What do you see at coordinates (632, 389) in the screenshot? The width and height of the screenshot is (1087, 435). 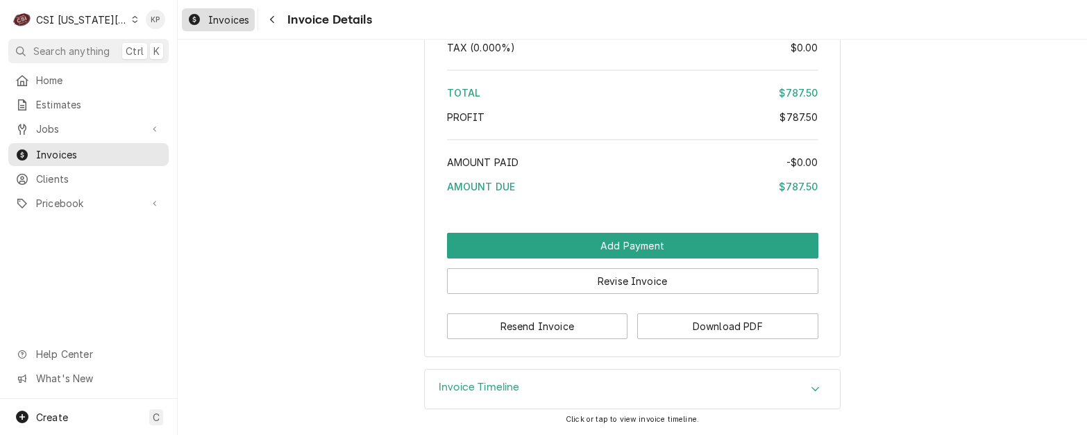 I see `div: Accordion Header` at bounding box center [632, 389].